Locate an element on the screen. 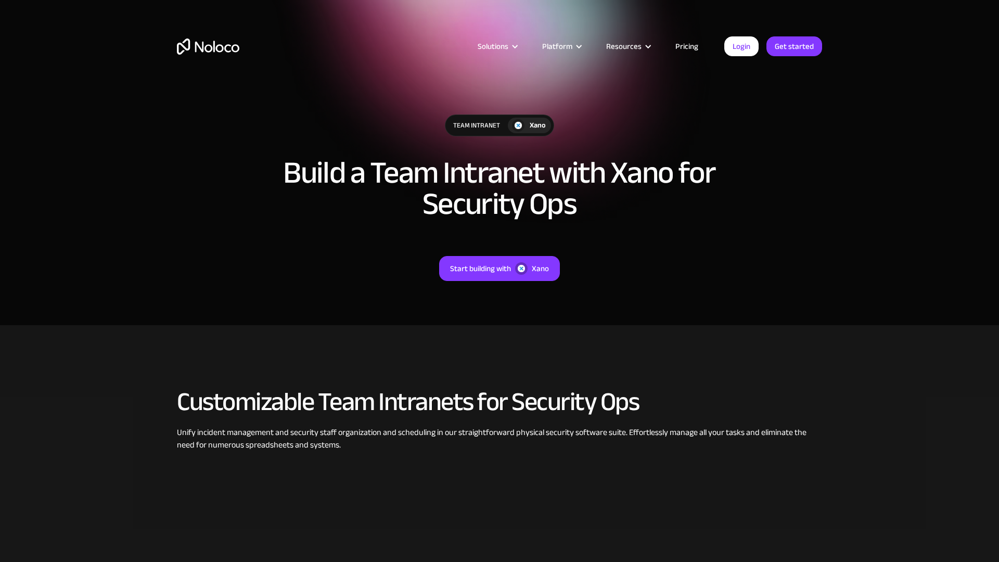 This screenshot has height=562, width=999. div: Team Intranet is located at coordinates (476, 125).